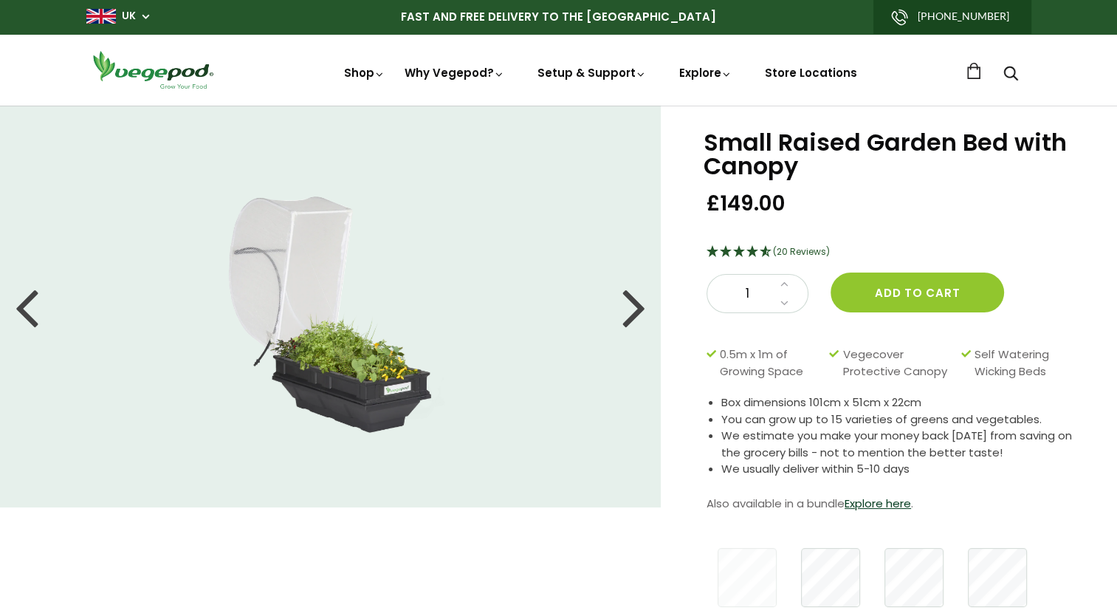  Describe the element at coordinates (801, 251) in the screenshot. I see `span: (20 Reviews)` at that location.